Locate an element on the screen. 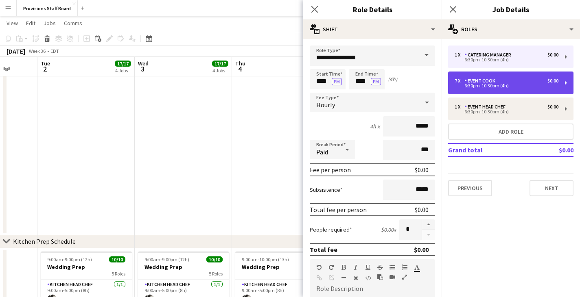  button: Next is located at coordinates (551, 188).